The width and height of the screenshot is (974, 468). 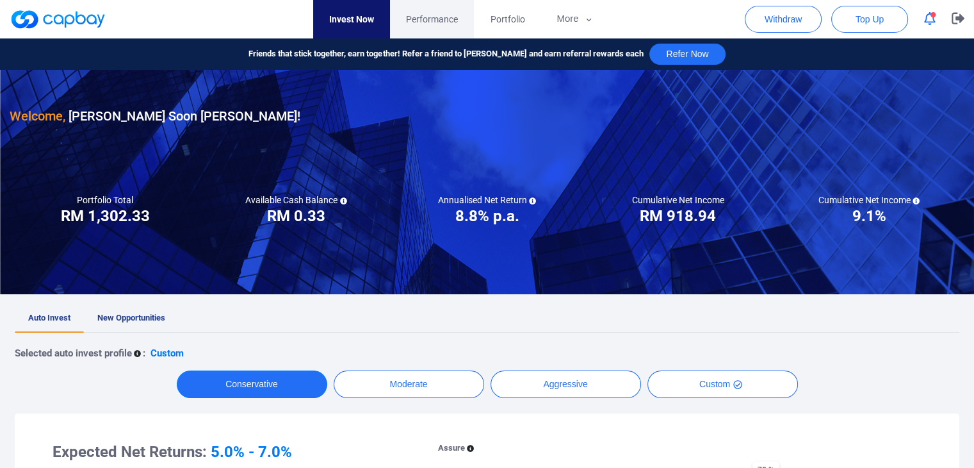 I want to click on span: 5.0% - 7.0%, so click(x=251, y=452).